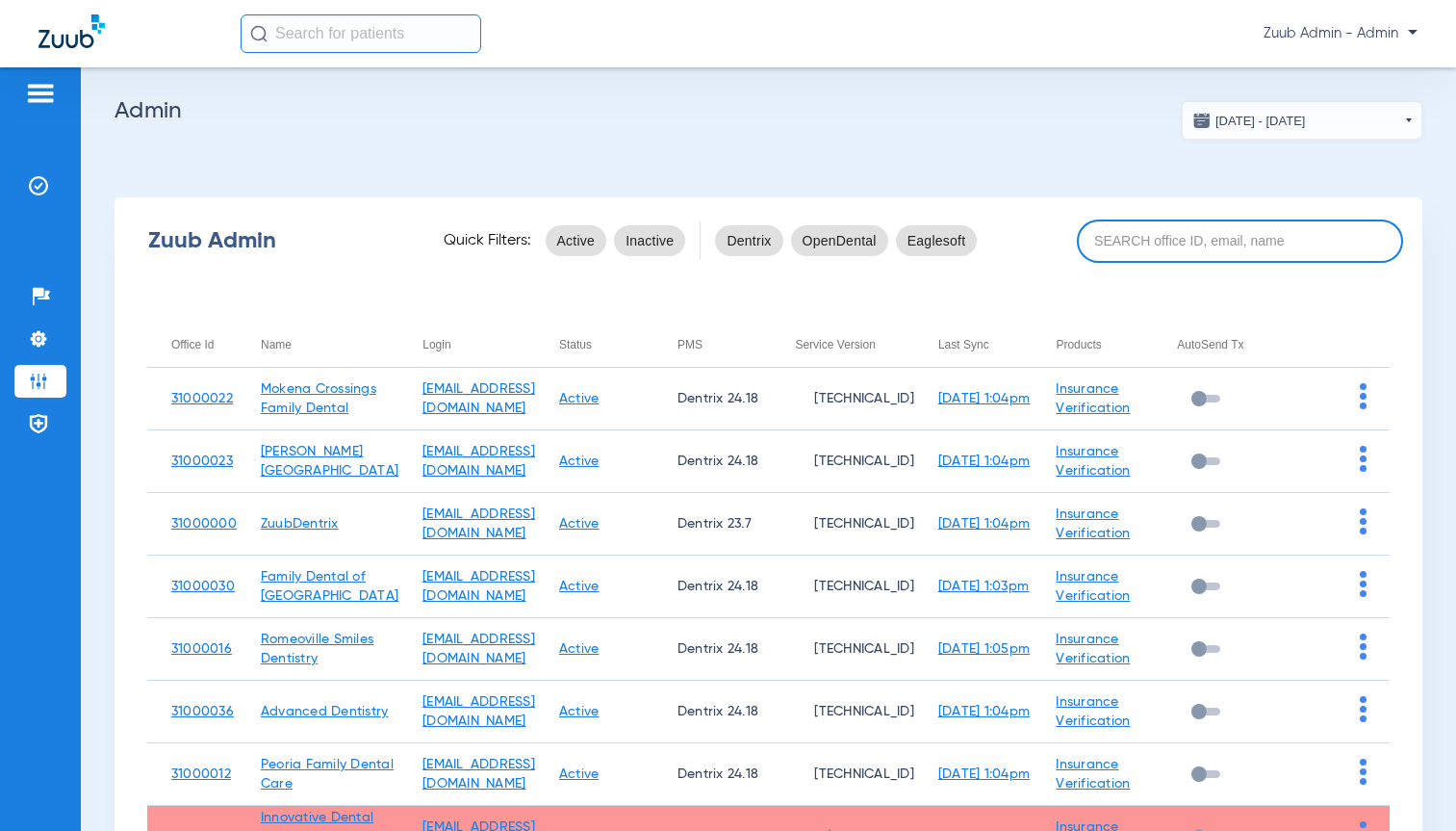  I want to click on span: OpenDental, so click(840, 241).